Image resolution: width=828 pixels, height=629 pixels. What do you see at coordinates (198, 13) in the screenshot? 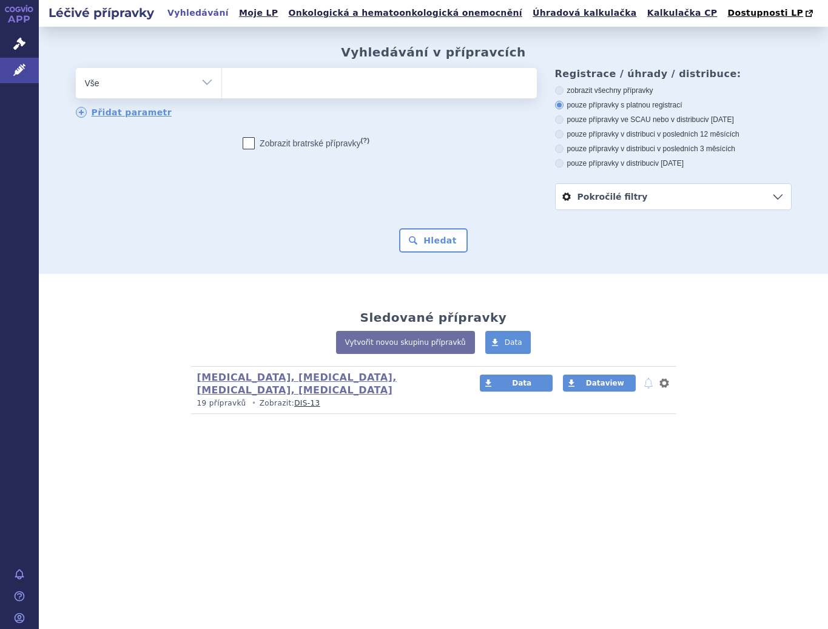
I see `a: Vyhledávání` at bounding box center [198, 13].